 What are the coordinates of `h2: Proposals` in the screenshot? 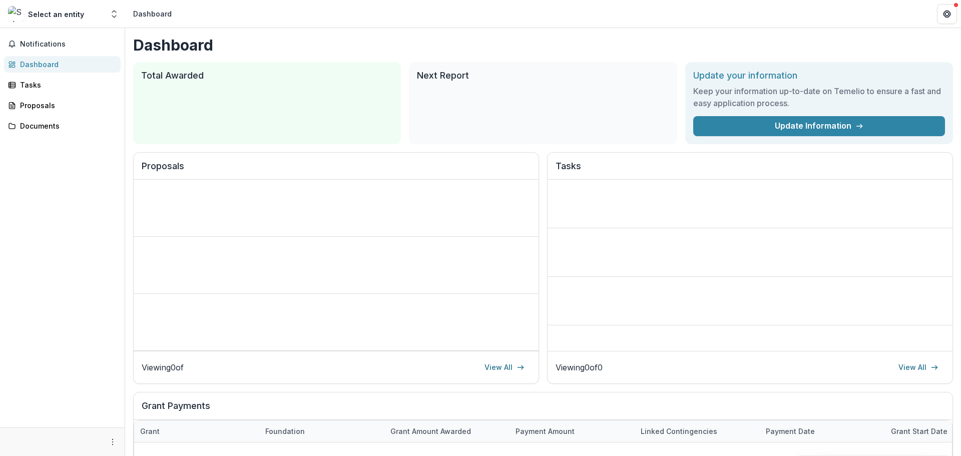 It's located at (336, 170).